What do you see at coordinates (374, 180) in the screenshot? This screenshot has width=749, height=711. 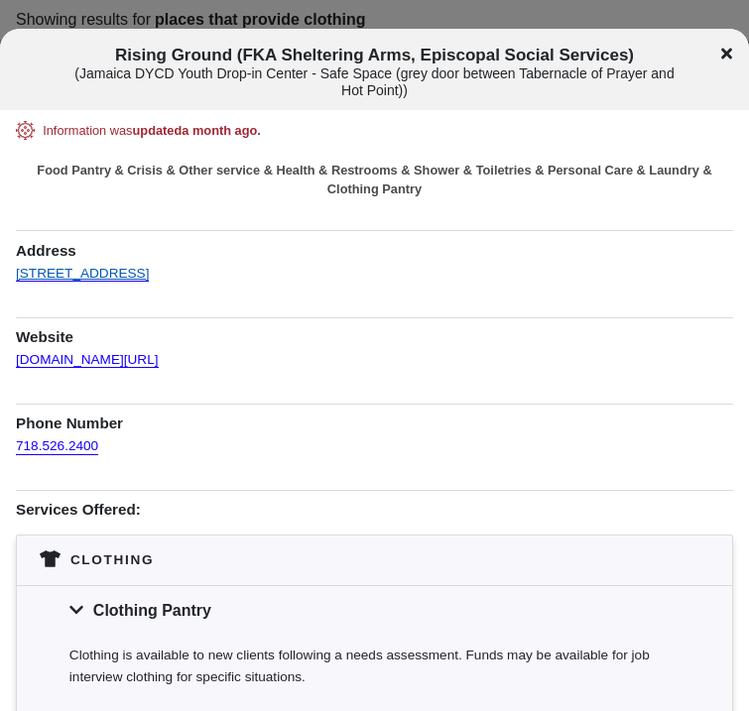 I see `div: Food Pantry & Crisis & Other service & Health & Restrooms & Shower & Toiletries & Personal Care &...` at bounding box center [374, 180].